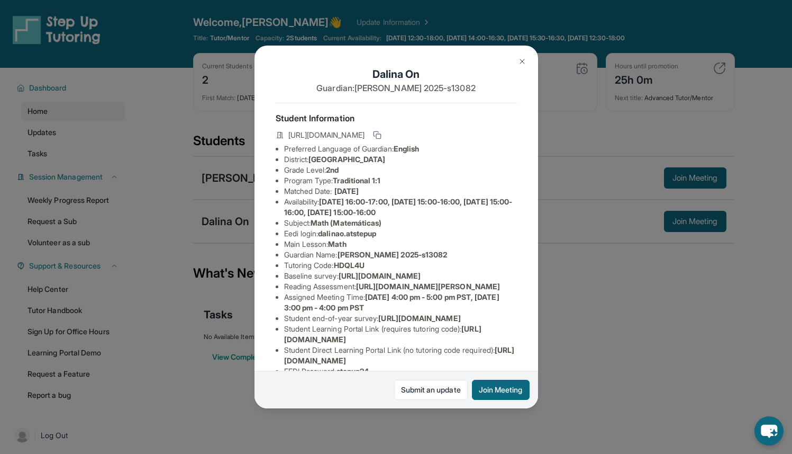 This screenshot has width=792, height=454. What do you see at coordinates (401, 318) in the screenshot?
I see `li: Student end-of-year survey :` at bounding box center [401, 318].